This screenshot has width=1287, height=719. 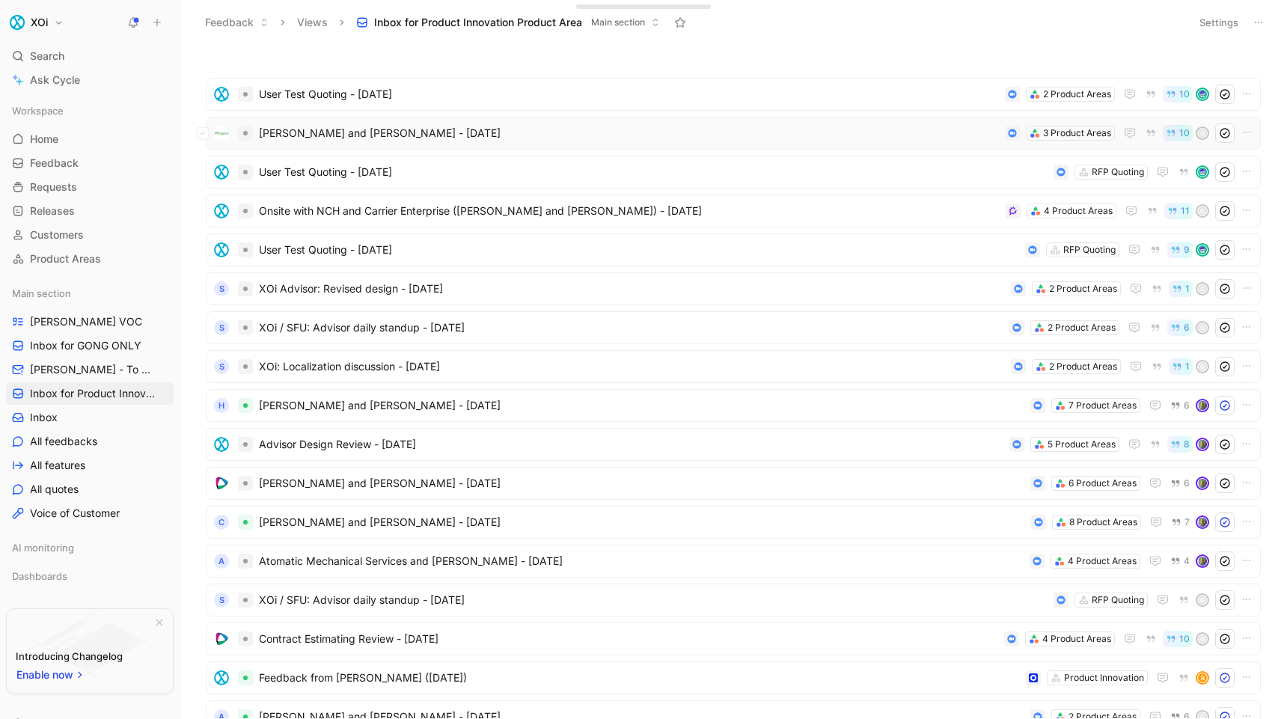 I want to click on span: Ask Cycle, so click(x=55, y=80).